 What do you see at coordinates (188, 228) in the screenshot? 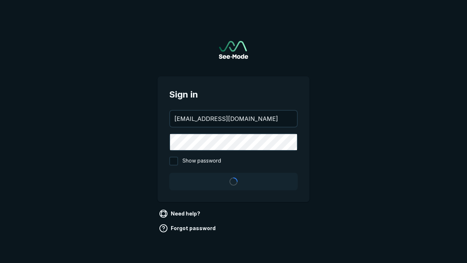
I see `a: Forgot password` at bounding box center [188, 228].